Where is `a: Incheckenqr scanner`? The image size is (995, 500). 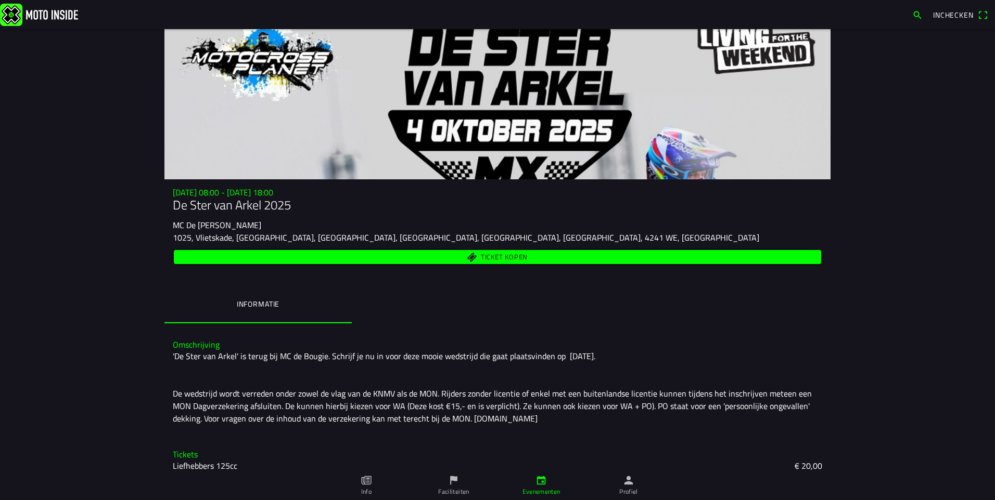 a: Incheckenqr scanner is located at coordinates (960, 15).